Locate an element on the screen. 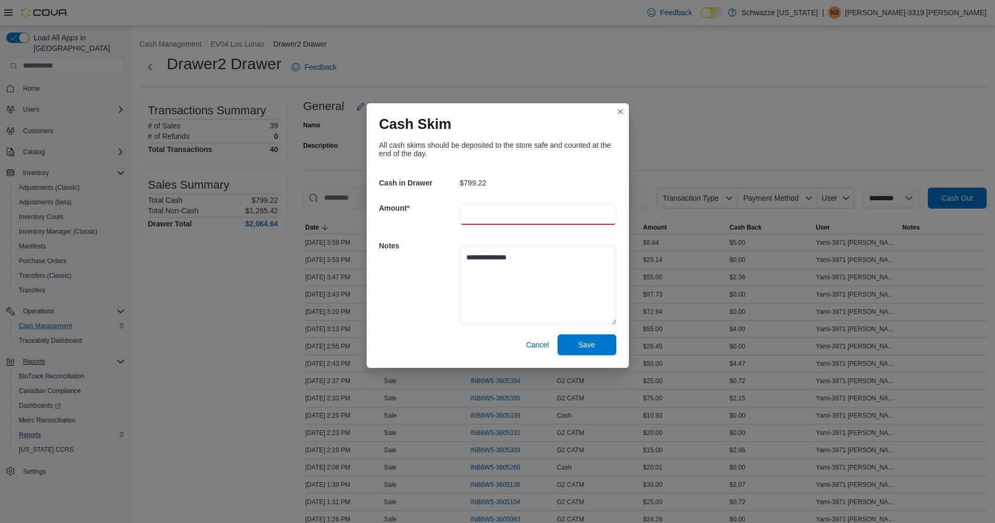 The height and width of the screenshot is (523, 995). p: $799.22 is located at coordinates (473, 183).